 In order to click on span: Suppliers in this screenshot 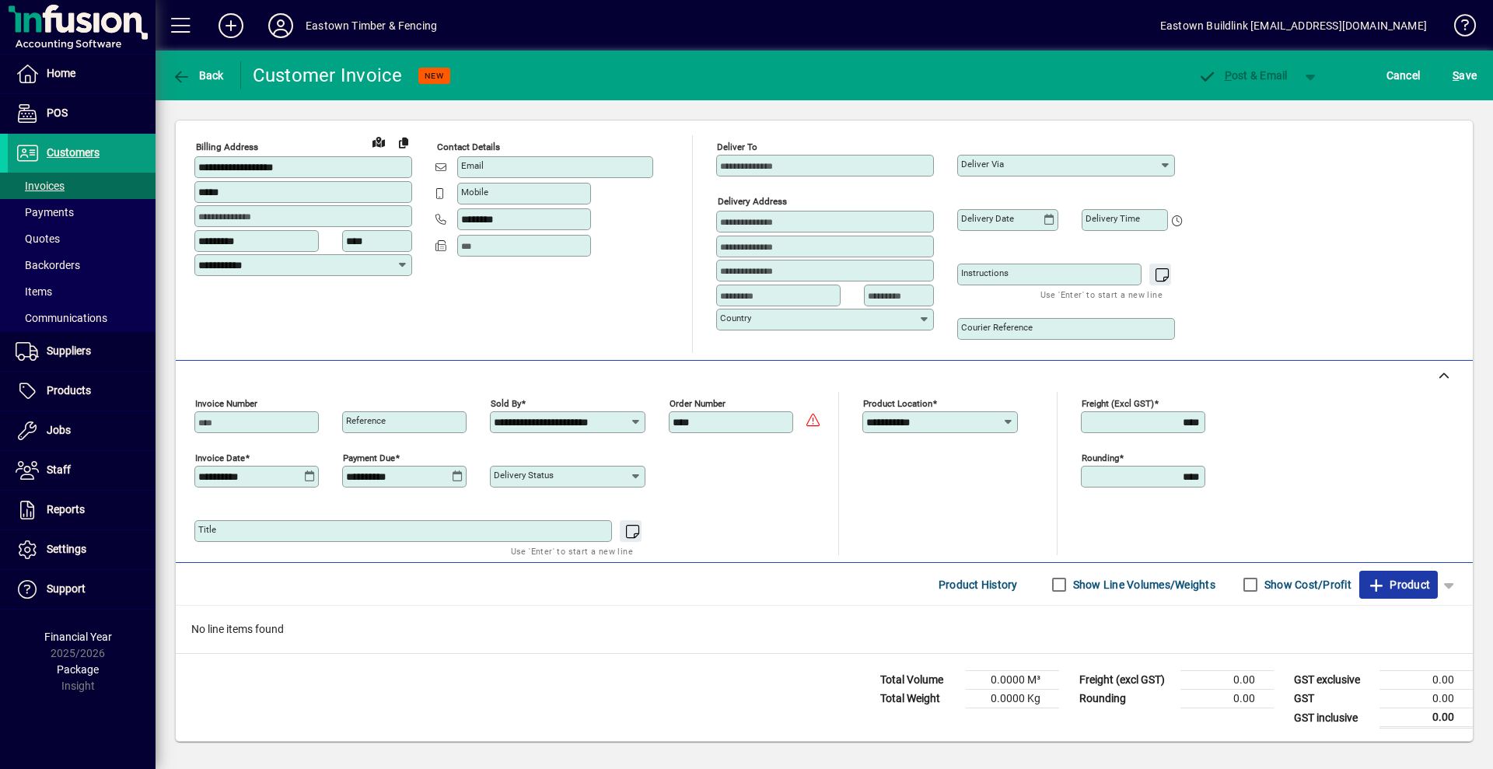, I will do `click(68, 351)`.